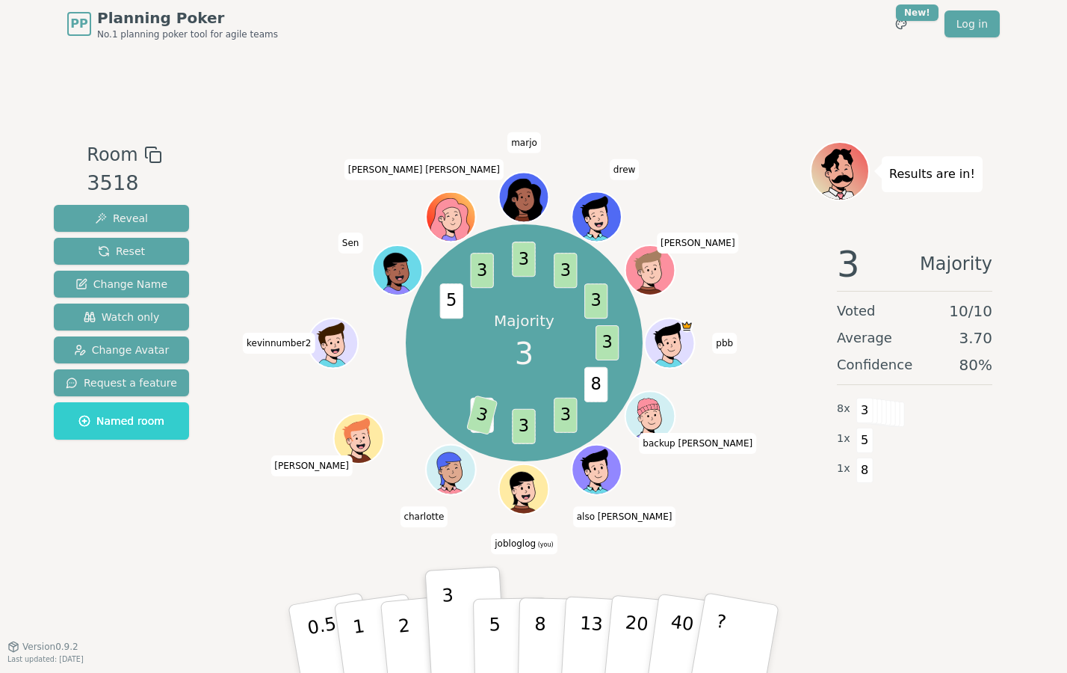 The image size is (1067, 673). I want to click on span: (you), so click(545, 544).